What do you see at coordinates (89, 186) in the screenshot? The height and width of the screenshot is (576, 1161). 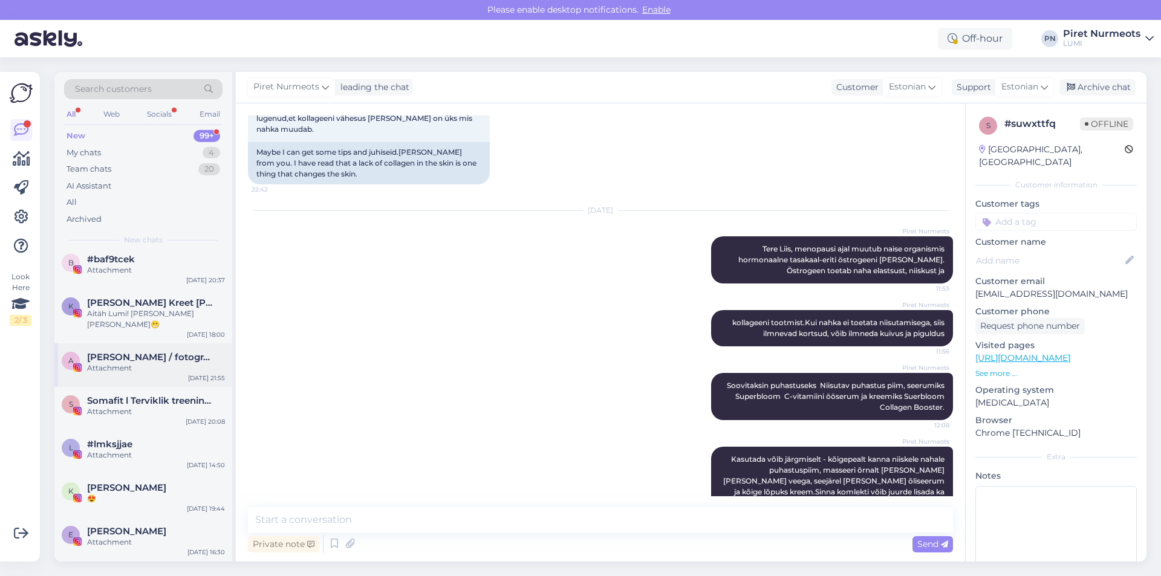 I see `div: AI Assistant` at bounding box center [89, 186].